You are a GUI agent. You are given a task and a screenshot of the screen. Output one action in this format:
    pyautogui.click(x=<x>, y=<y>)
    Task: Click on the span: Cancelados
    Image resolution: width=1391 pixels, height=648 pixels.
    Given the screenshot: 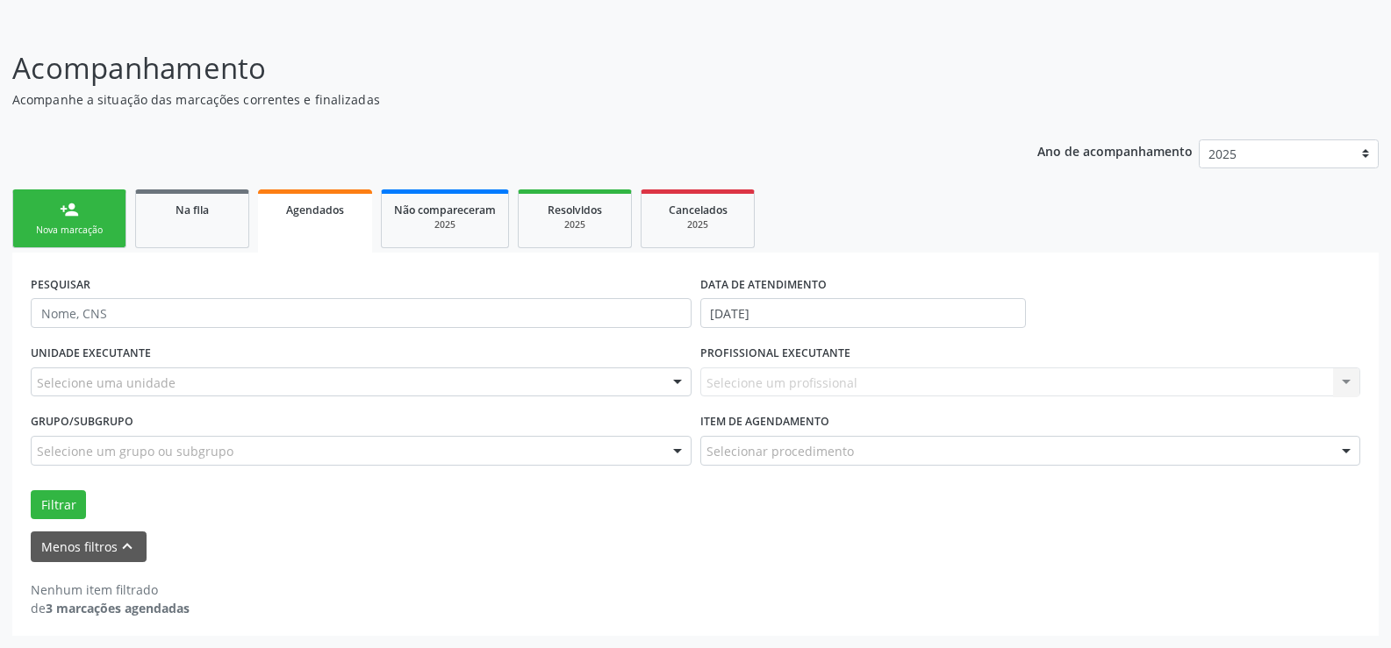 What is the action you would take?
    pyautogui.click(x=698, y=210)
    